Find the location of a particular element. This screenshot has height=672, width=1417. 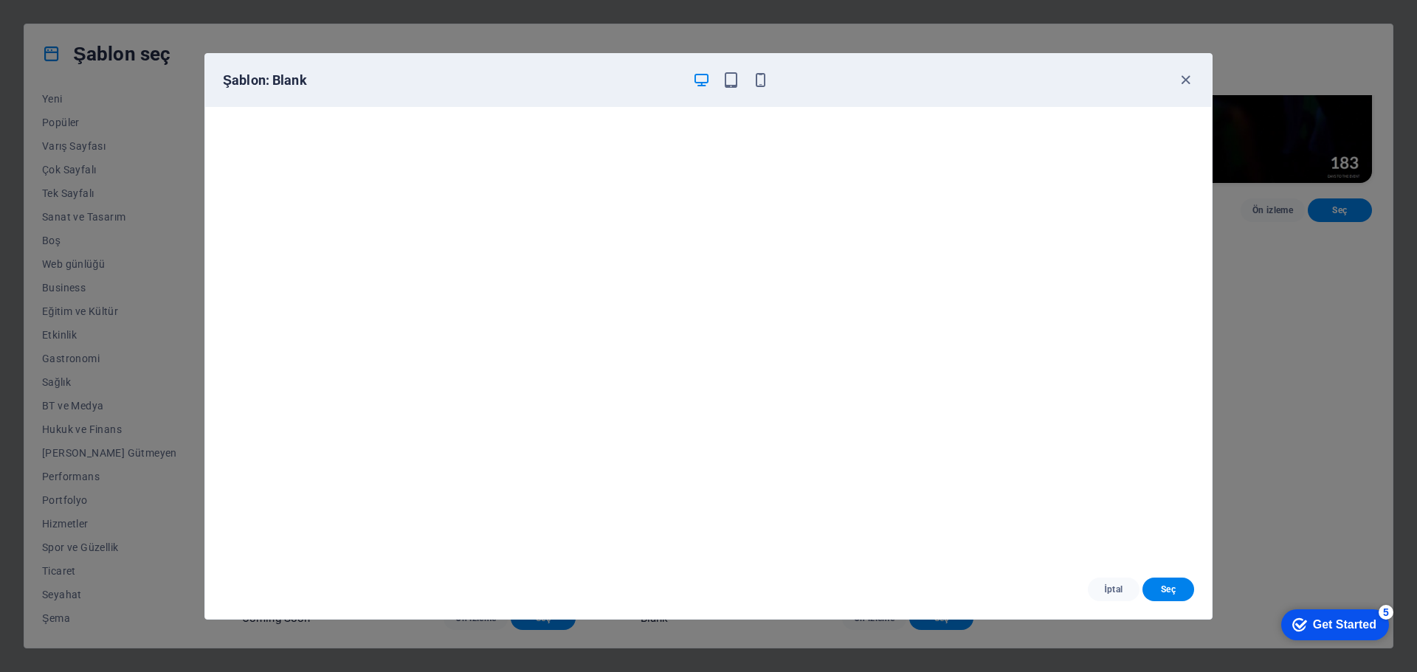

div: Get Started is located at coordinates (75, 23).